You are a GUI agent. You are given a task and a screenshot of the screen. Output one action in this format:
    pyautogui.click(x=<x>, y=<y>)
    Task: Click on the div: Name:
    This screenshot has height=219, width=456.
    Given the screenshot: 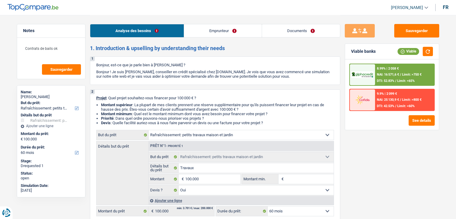 What is the action you would take?
    pyautogui.click(x=51, y=92)
    